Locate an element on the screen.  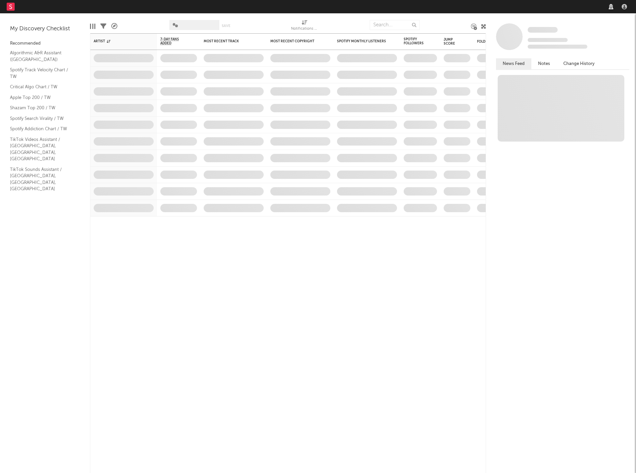
button: News Feed is located at coordinates (513, 64).